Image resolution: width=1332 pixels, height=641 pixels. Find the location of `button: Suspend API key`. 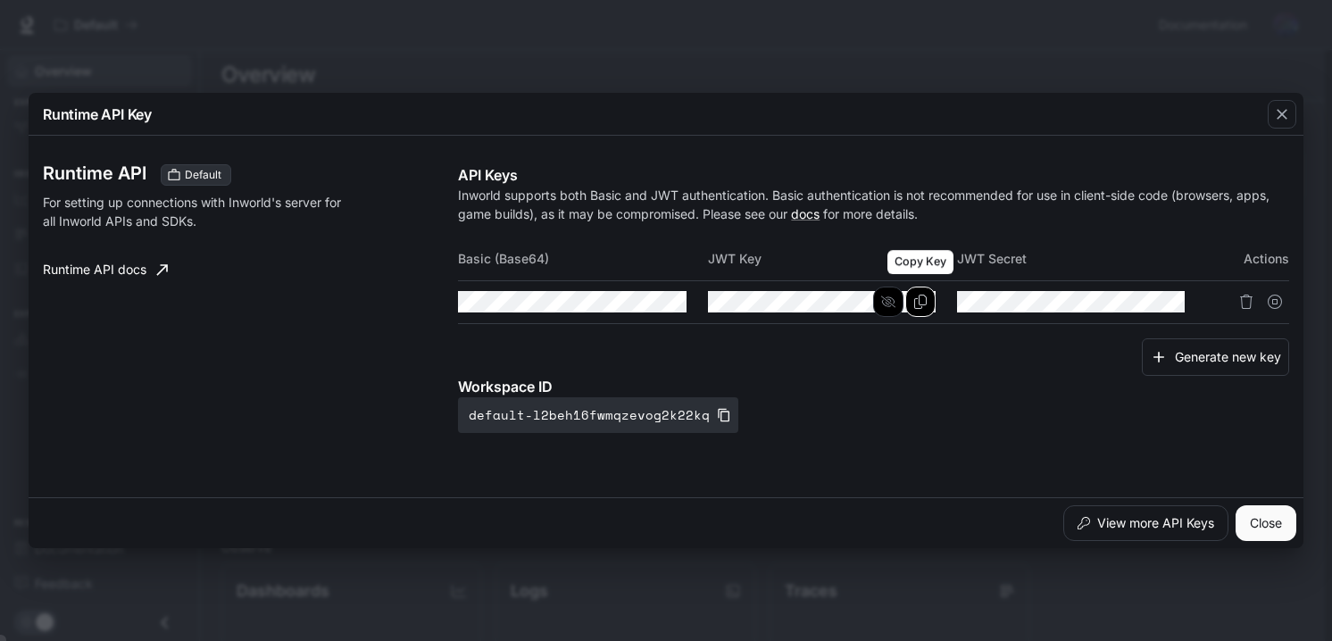

button: Suspend API key is located at coordinates (1275, 302).